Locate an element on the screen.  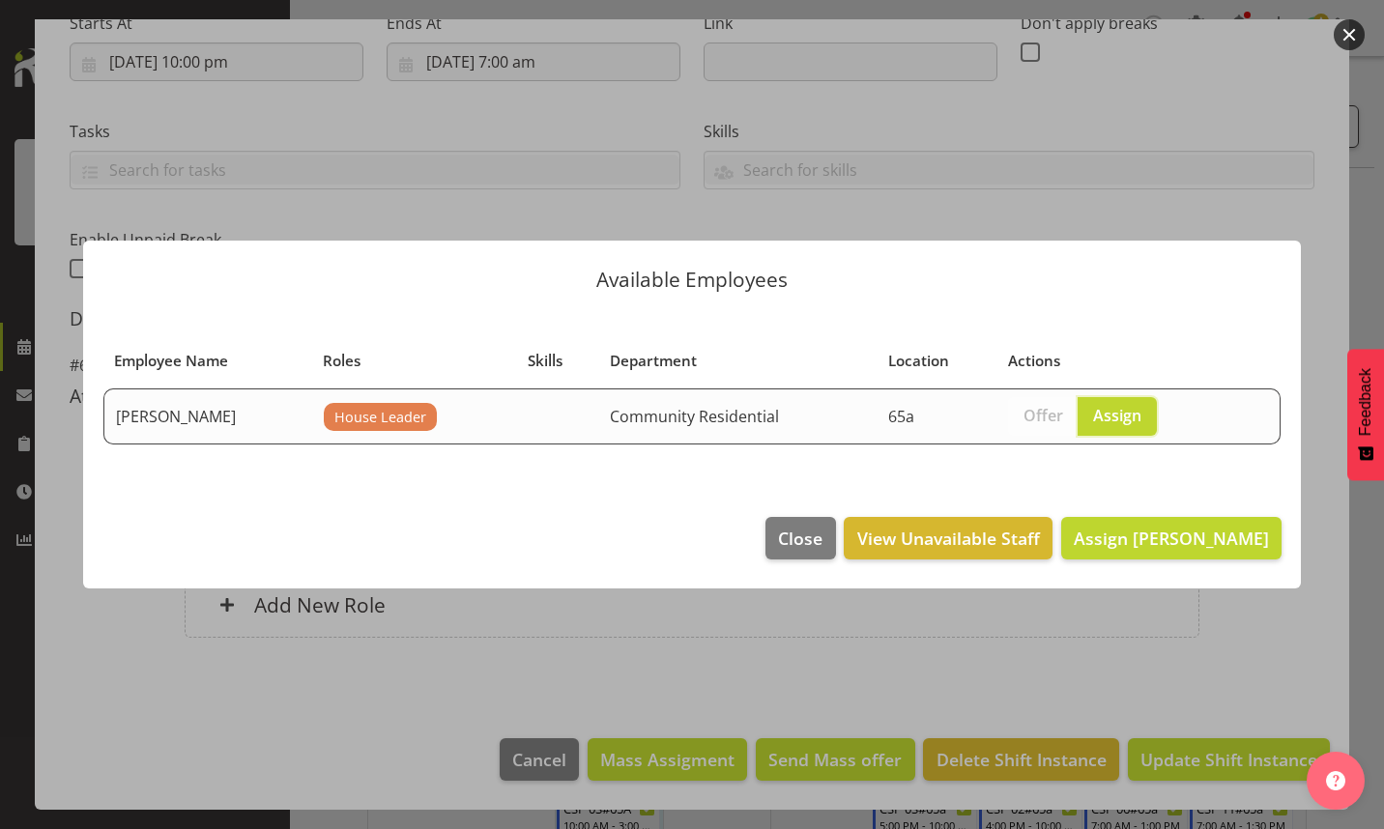
span: Community Residential is located at coordinates (694, 416).